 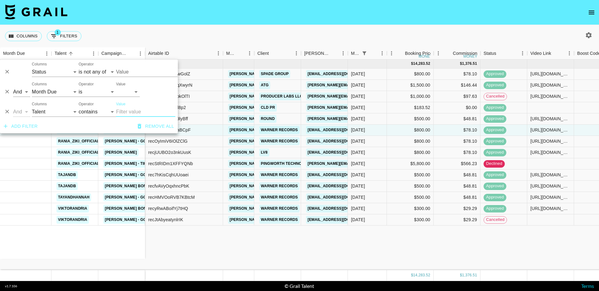 I want to click on div: https://www.tiktok.com/@nuha_mach/video/7517001936818720030, so click(x=550, y=119).